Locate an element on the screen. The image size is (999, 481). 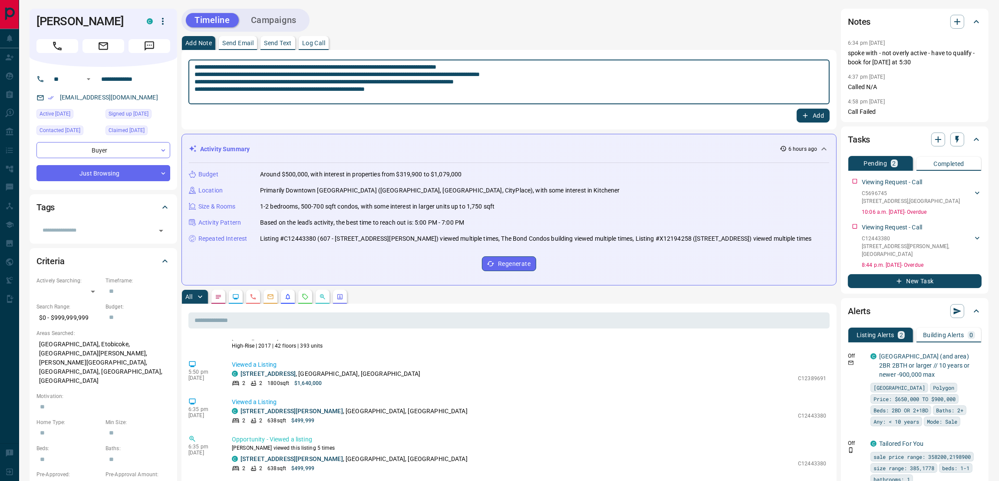
span: Mode: Sale is located at coordinates (942, 421).